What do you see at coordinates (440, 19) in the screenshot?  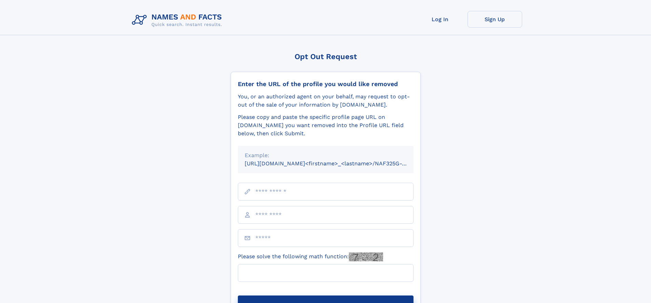 I see `a: Log In` at bounding box center [440, 19].